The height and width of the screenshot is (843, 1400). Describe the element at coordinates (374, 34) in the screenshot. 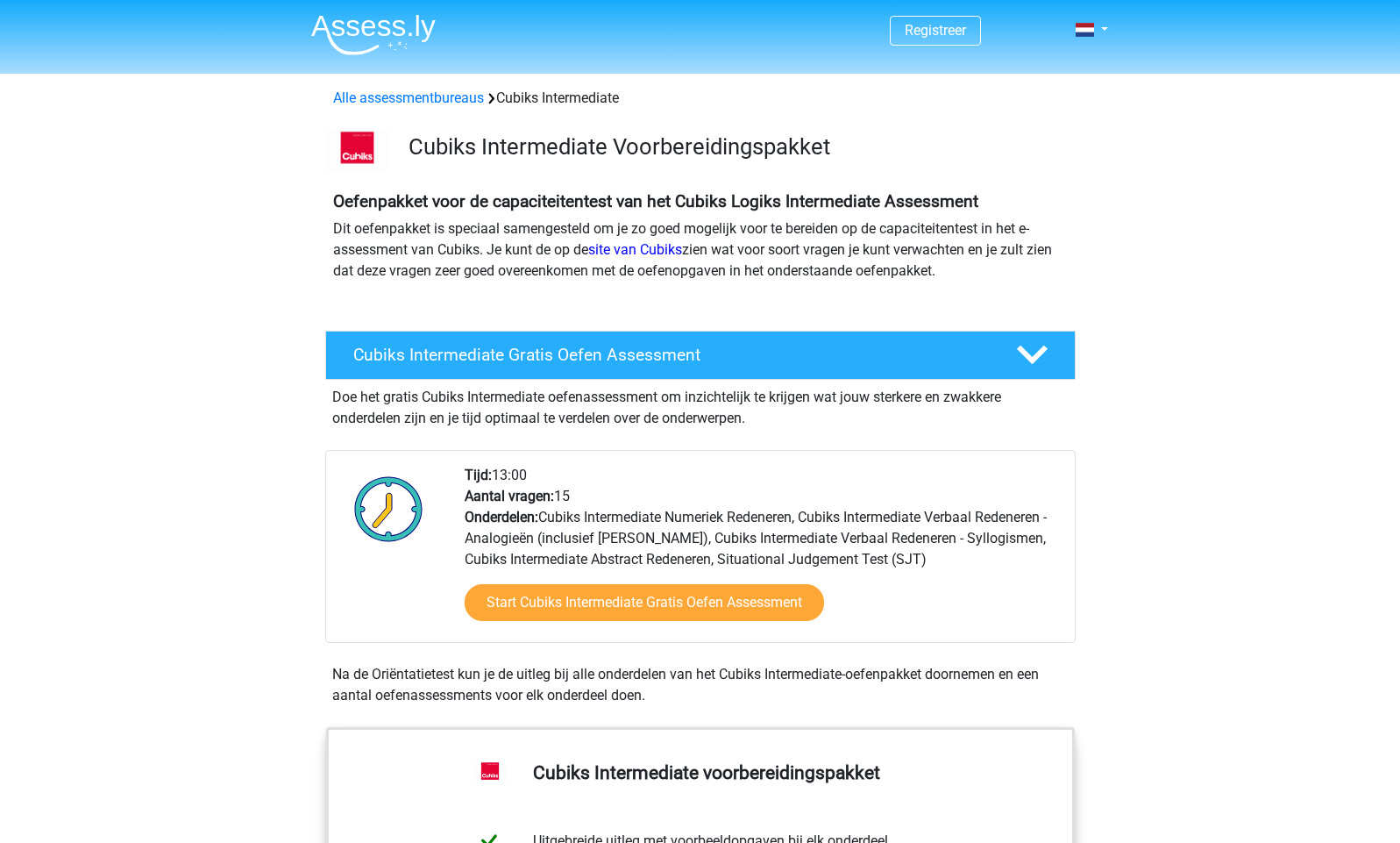

I see `img: Assessly` at that location.